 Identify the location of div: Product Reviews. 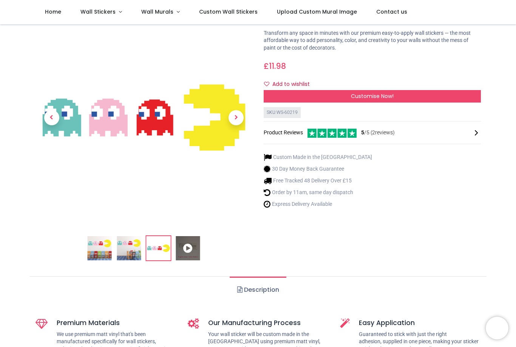
(372, 132).